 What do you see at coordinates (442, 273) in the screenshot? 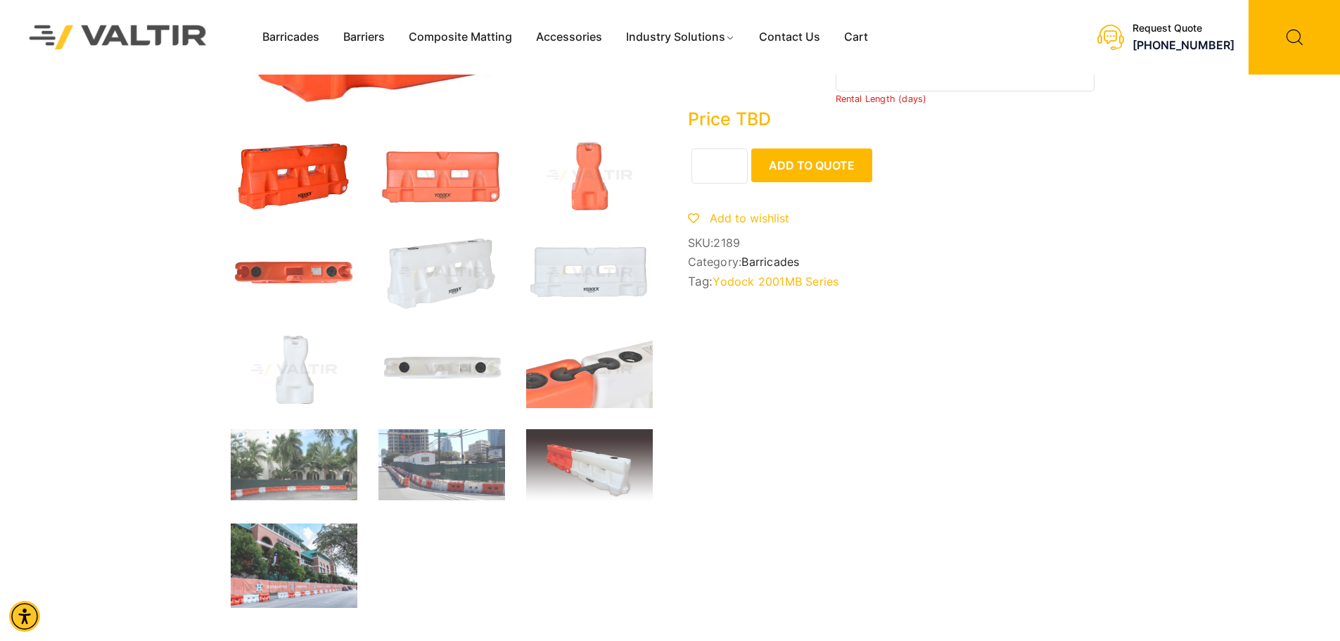
I see `img: A white plastic barrier with a textured surface, designed for traffic control or safety purposes.` at bounding box center [442, 273].